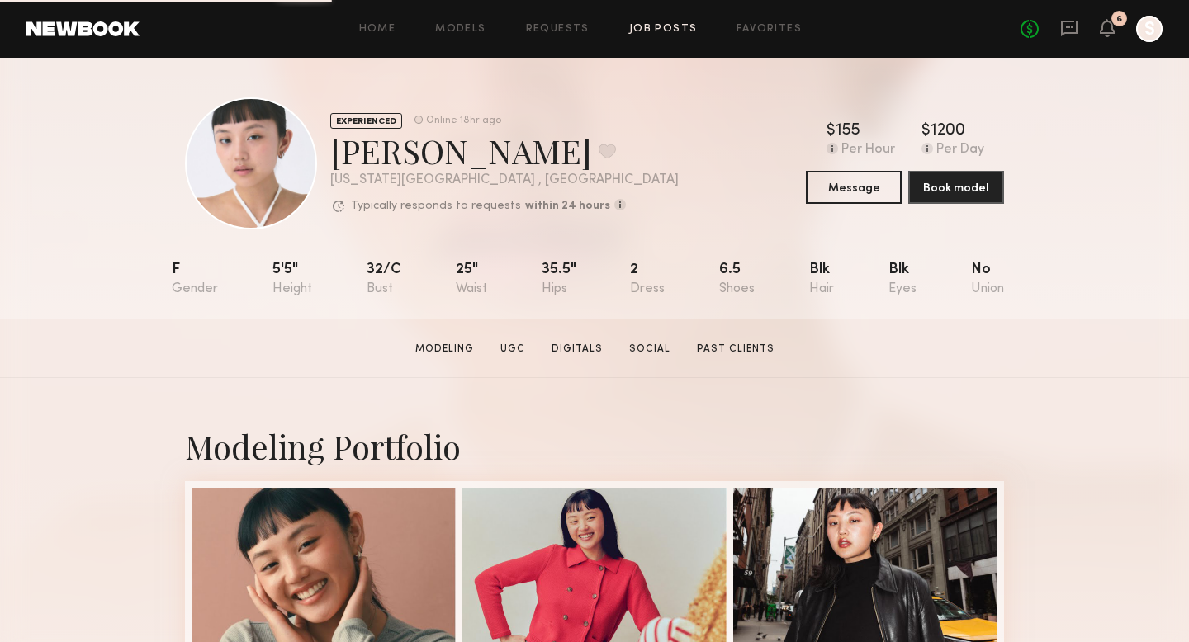  What do you see at coordinates (650, 349) in the screenshot?
I see `a: Social` at bounding box center [650, 349].